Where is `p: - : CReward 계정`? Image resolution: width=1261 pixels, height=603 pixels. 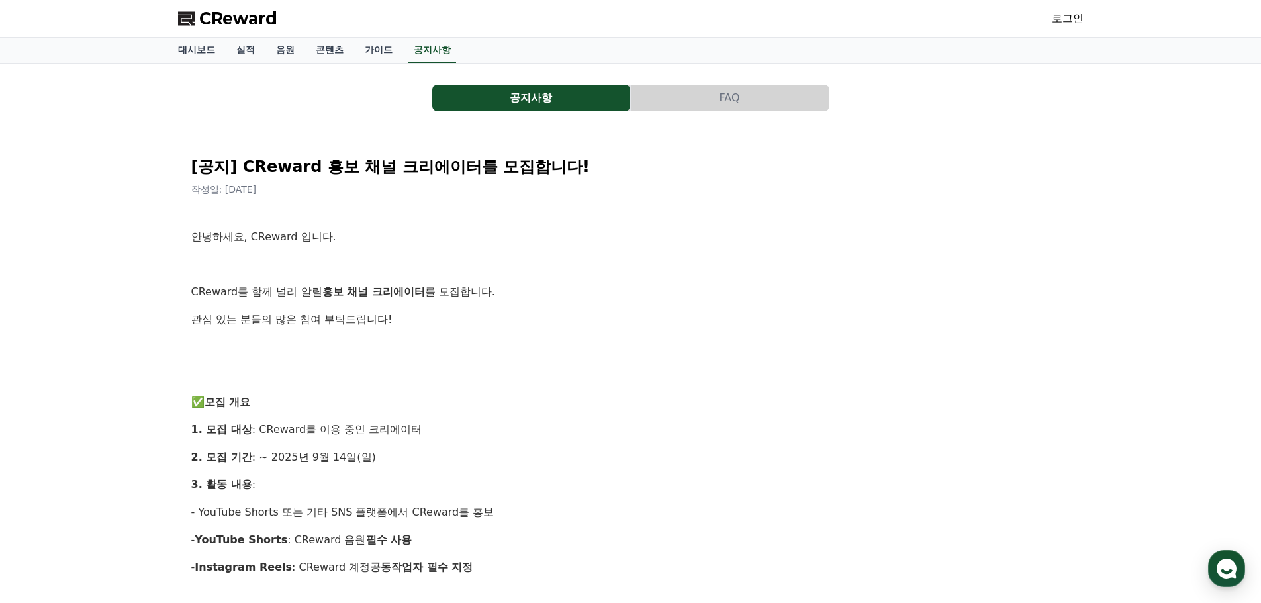
p: - : CReward 계정 is located at coordinates (631, 567).